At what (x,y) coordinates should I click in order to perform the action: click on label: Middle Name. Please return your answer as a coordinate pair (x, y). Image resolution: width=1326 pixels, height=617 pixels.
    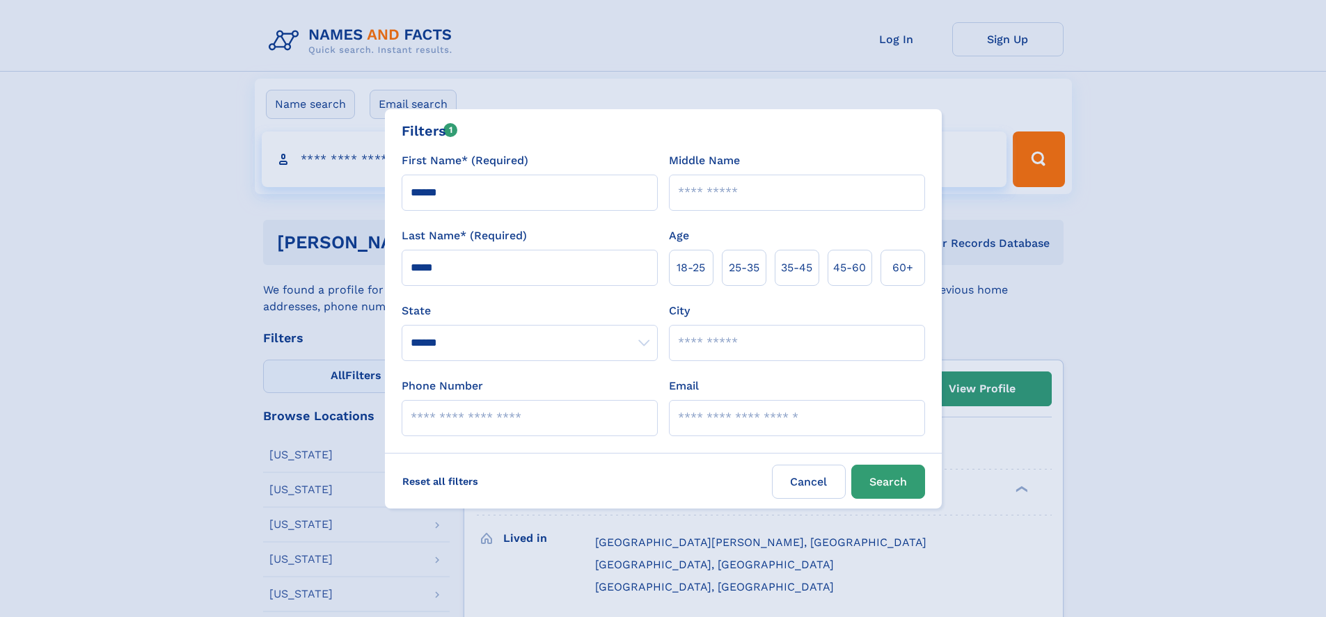
    Looking at the image, I should click on (704, 161).